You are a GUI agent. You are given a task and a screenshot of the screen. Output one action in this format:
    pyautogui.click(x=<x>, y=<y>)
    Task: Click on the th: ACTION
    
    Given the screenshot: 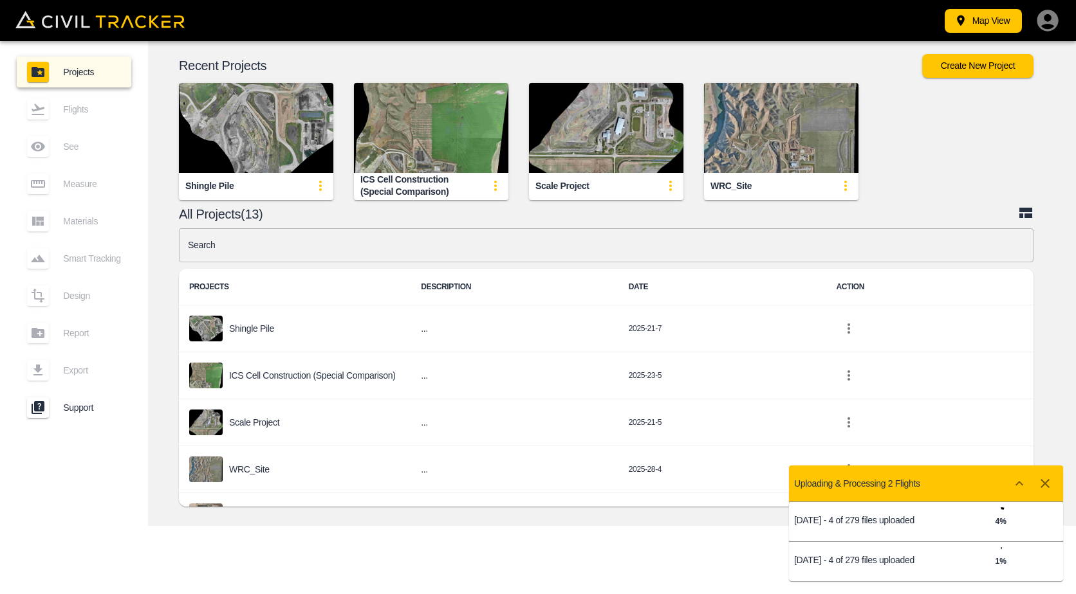 What is the action you would take?
    pyautogui.click(x=929, y=287)
    